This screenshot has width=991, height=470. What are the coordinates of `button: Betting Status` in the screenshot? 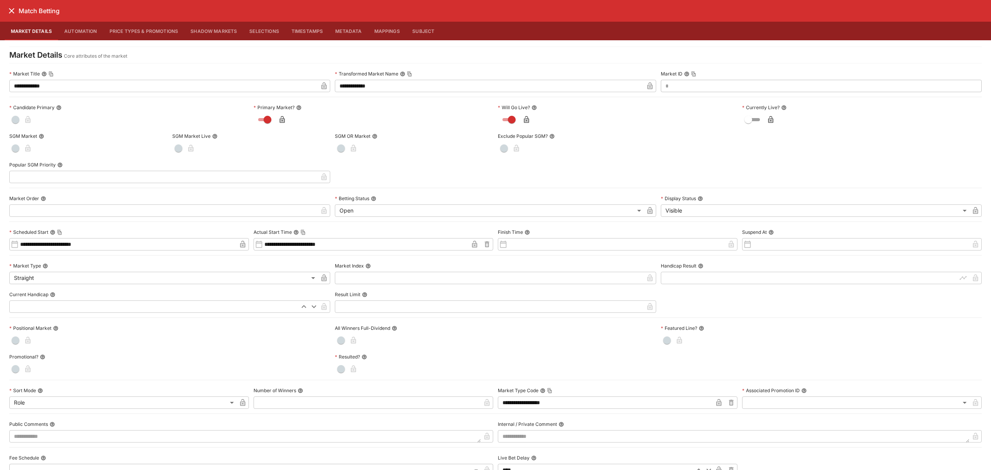 It's located at (374, 199).